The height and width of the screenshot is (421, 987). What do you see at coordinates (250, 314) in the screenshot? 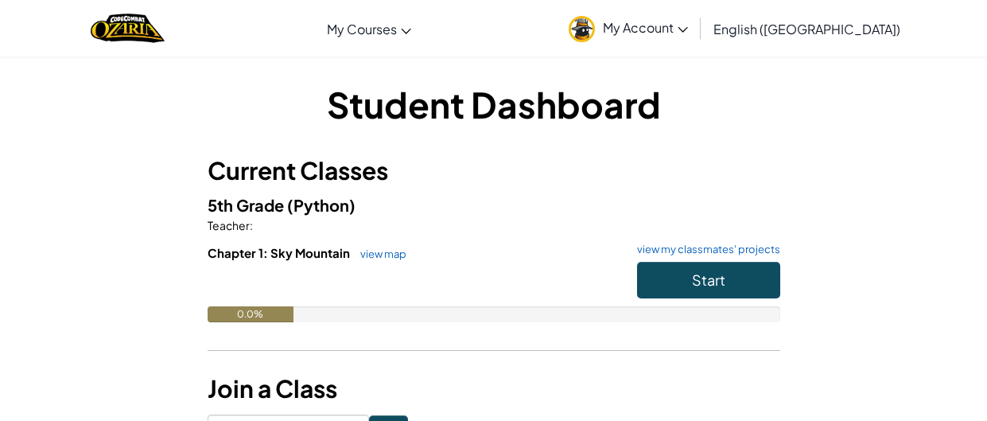
I see `div: 0.0%` at bounding box center [250, 314].